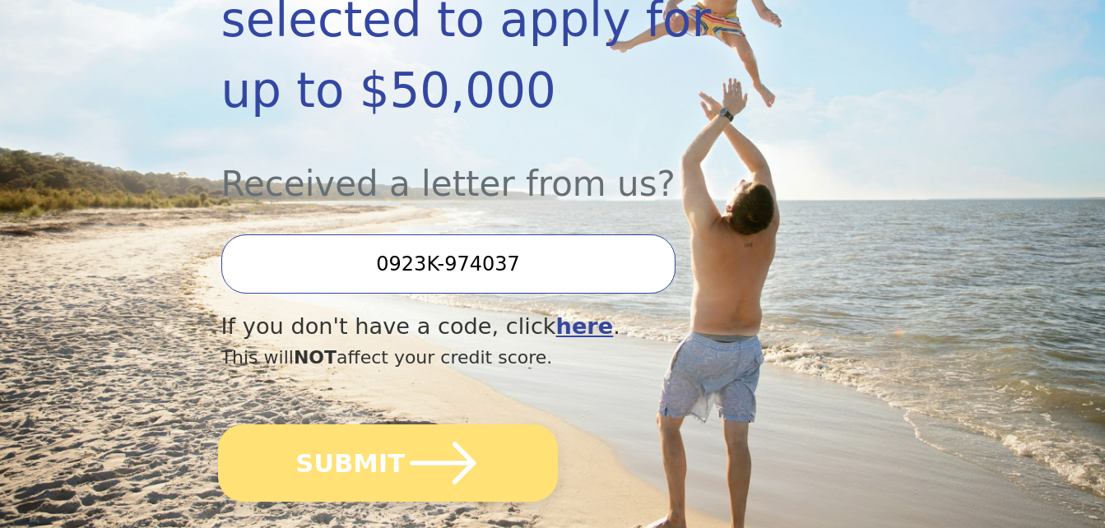  Describe the element at coordinates (448, 264) in the screenshot. I see `input: Enter your Offer Code:` at that location.